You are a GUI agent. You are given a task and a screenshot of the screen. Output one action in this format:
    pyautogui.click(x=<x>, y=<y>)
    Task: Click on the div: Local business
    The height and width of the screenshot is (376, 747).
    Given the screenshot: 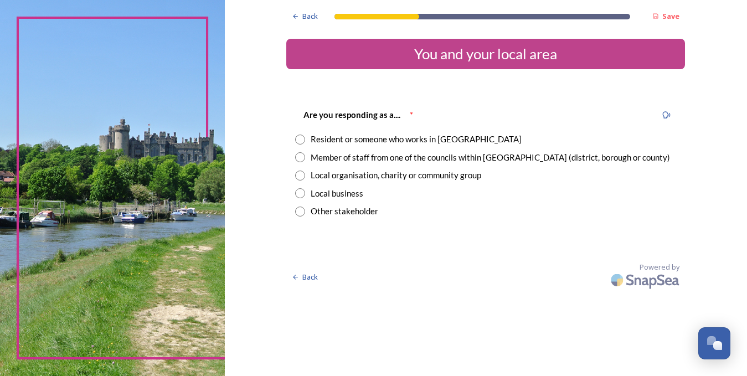 What is the action you would take?
    pyautogui.click(x=337, y=193)
    